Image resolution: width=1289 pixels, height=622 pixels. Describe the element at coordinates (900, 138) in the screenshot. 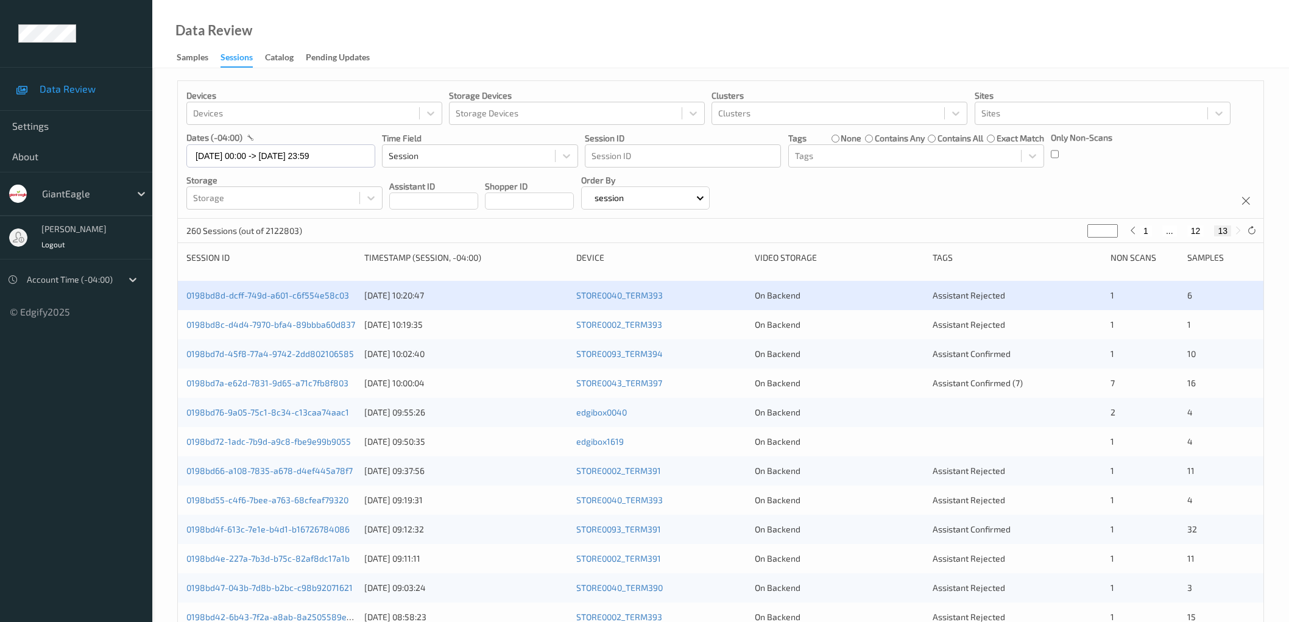

I see `label: contains any` at that location.